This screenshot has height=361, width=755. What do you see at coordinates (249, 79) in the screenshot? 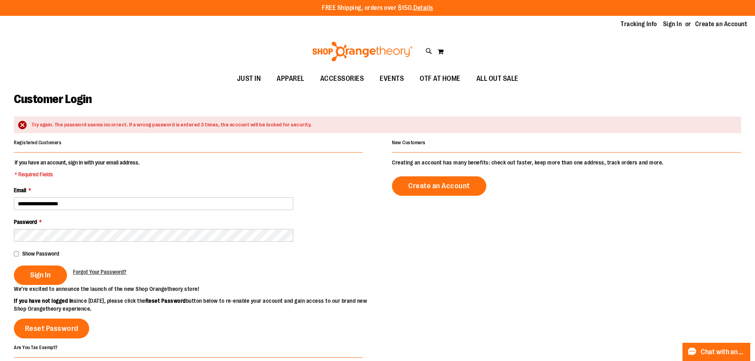
I see `span: JUST IN` at bounding box center [249, 79].